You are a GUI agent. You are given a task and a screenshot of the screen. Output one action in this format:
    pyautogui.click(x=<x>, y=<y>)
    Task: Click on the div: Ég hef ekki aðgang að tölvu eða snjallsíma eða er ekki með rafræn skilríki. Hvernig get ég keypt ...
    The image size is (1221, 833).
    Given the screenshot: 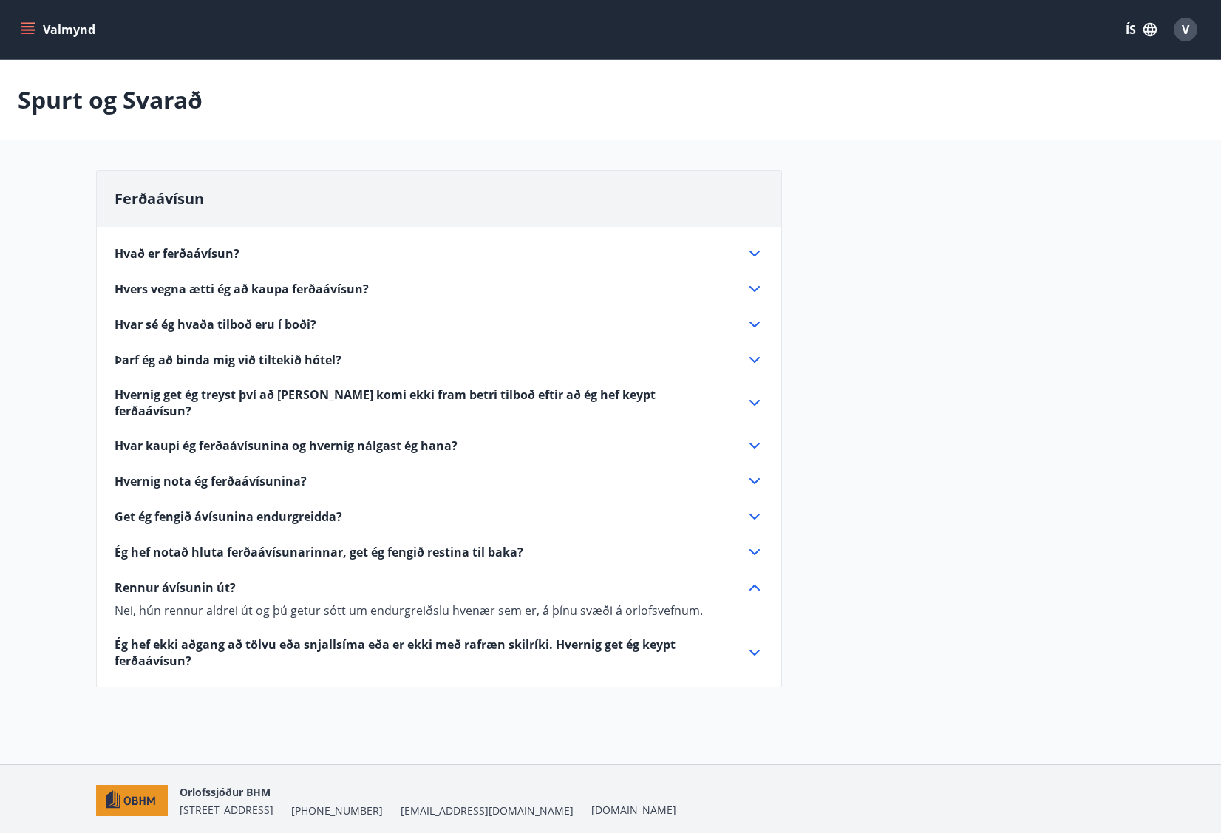 What is the action you would take?
    pyautogui.click(x=439, y=653)
    